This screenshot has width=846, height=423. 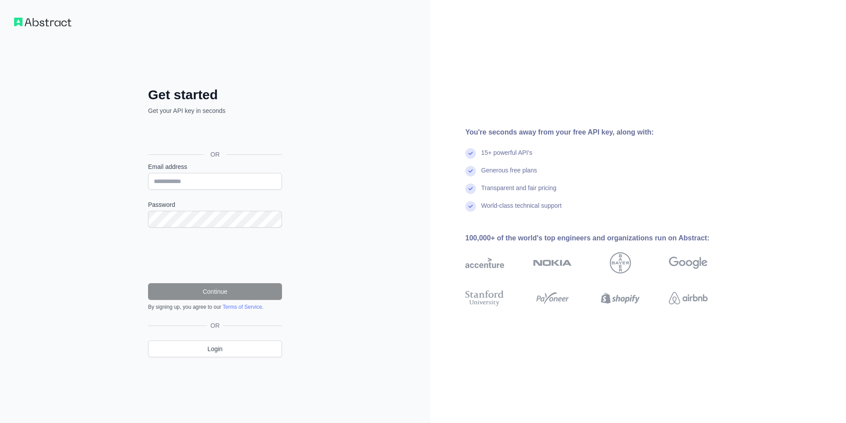 I want to click on div: Generous free plans, so click(x=509, y=175).